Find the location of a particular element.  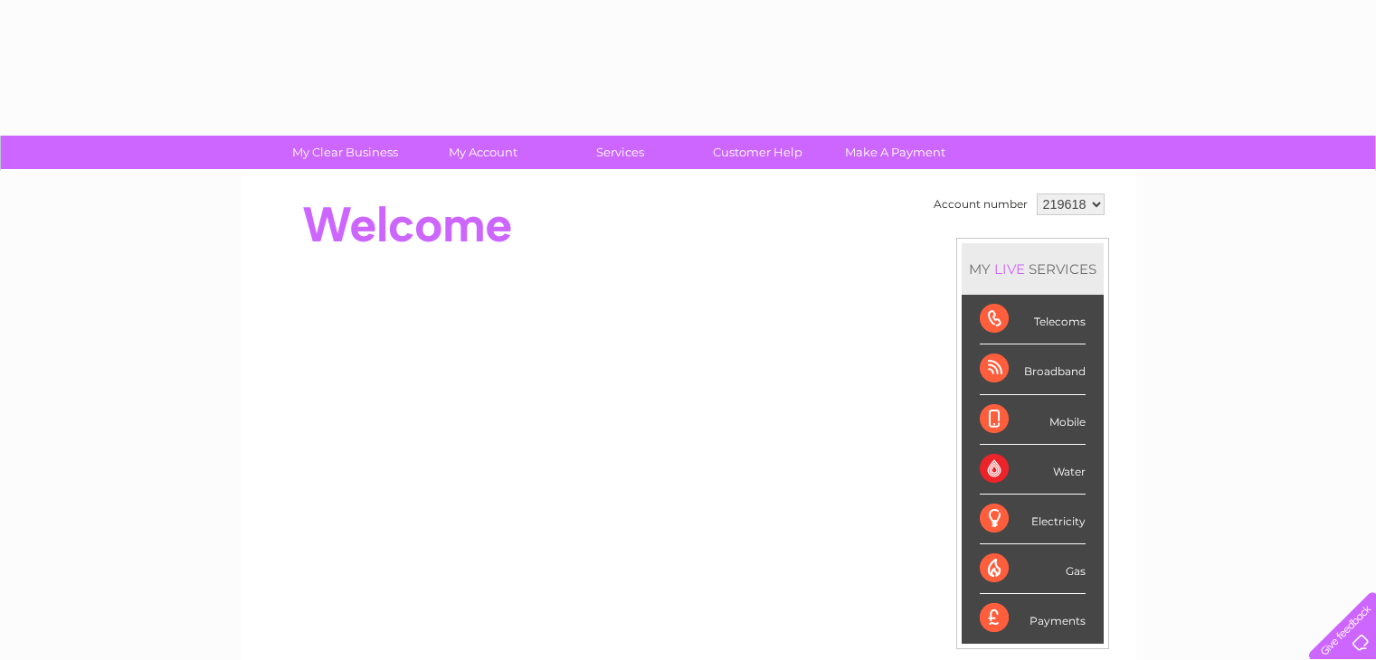

div: Telecoms is located at coordinates (1032, 319).